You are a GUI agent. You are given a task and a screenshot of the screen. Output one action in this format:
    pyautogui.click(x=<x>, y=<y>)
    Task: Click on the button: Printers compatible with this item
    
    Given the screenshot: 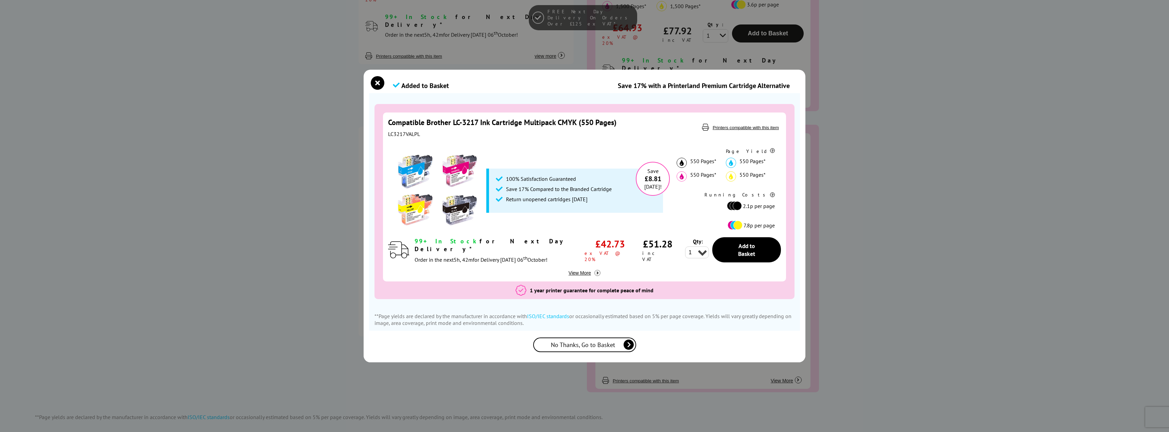 What is the action you would take?
    pyautogui.click(x=746, y=127)
    